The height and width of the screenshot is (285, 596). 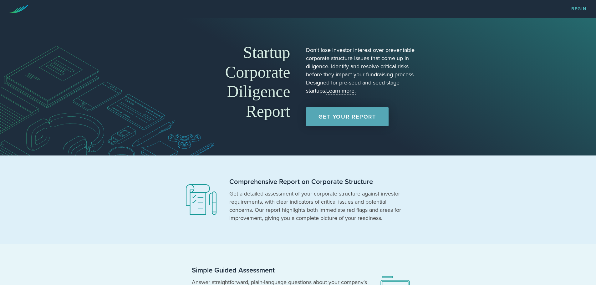 I want to click on a: Begin, so click(x=579, y=9).